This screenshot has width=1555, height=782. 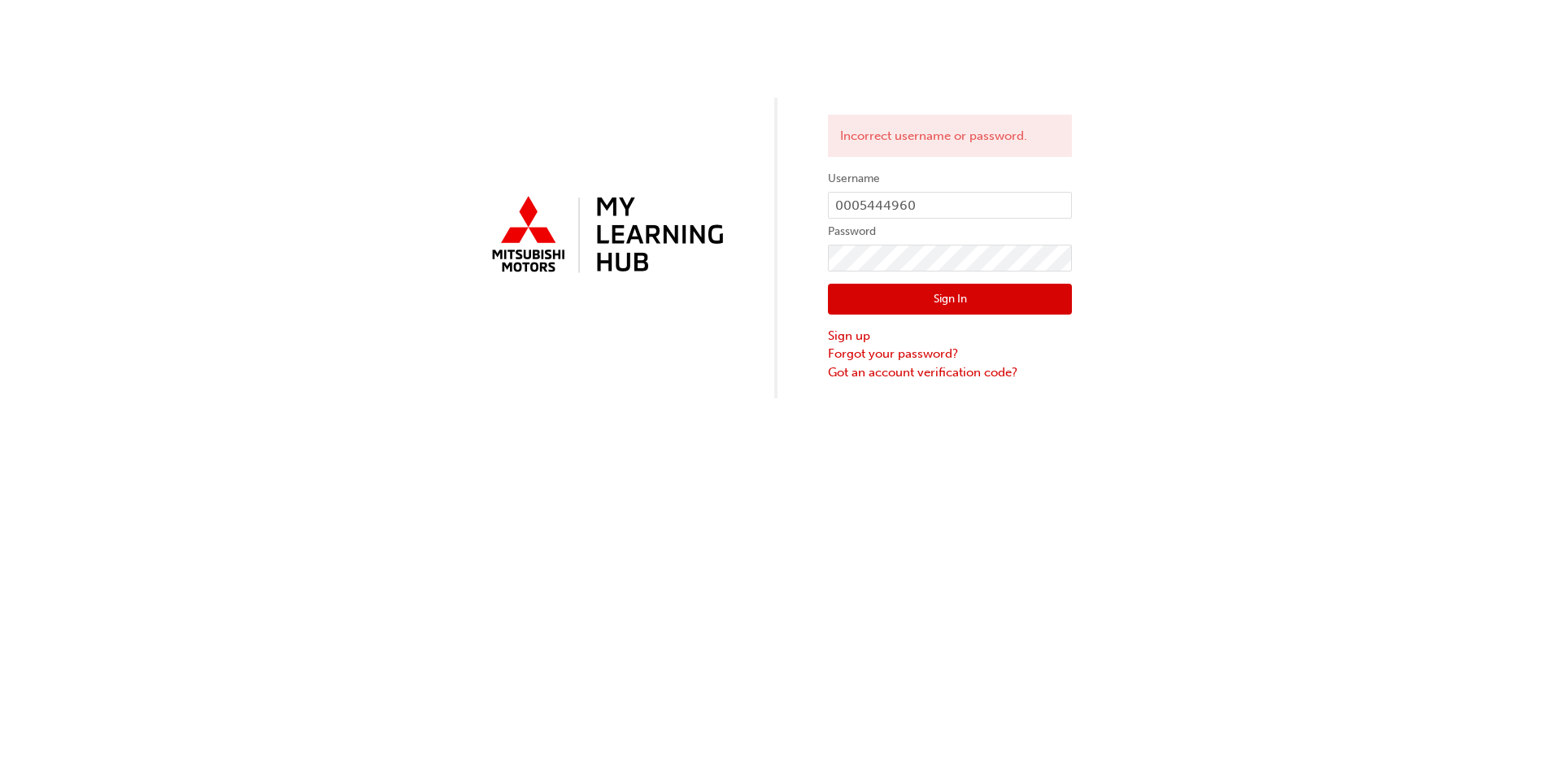 I want to click on div: Incorrect username or password., so click(x=950, y=136).